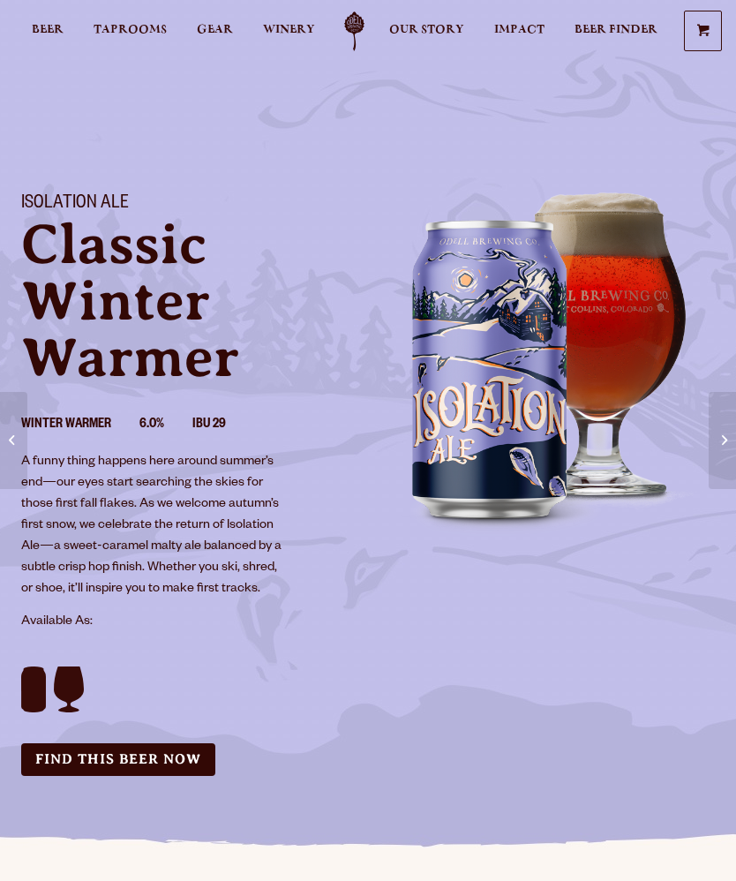  What do you see at coordinates (214, 30) in the screenshot?
I see `span: Gear` at bounding box center [214, 30].